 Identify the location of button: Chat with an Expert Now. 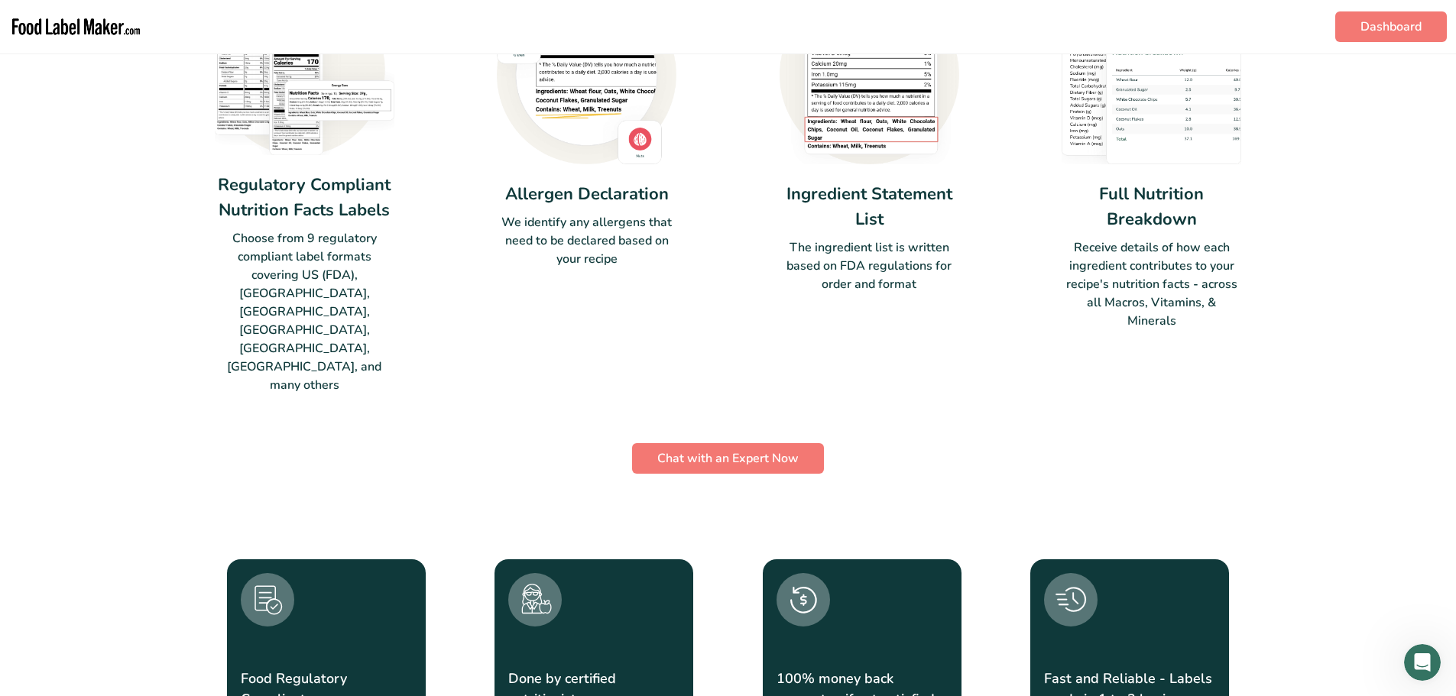
(728, 459).